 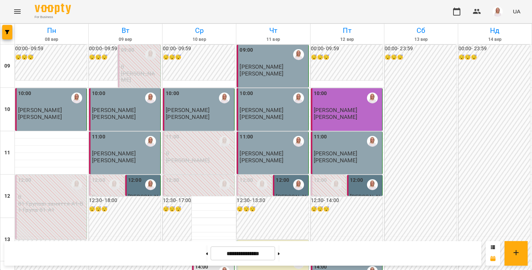 What do you see at coordinates (516, 11) in the screenshot?
I see `button: UA` at bounding box center [516, 11].